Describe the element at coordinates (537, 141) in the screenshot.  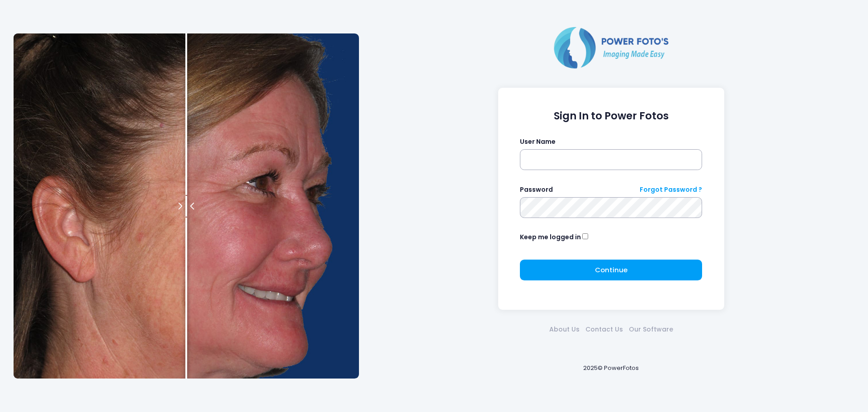
I see `label: User Name` at that location.